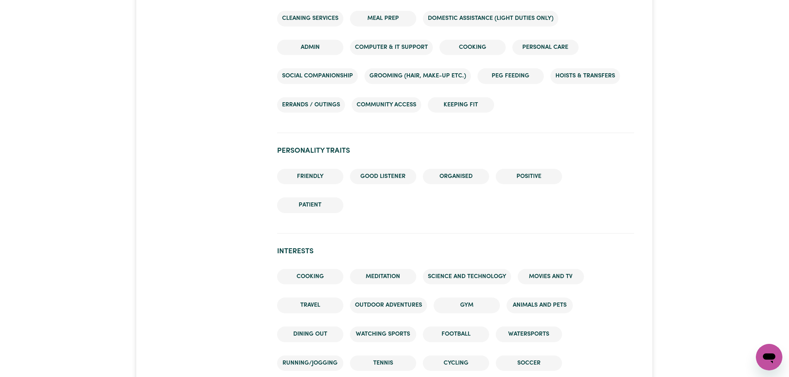 This screenshot has width=789, height=377. What do you see at coordinates (455, 251) in the screenshot?
I see `h2: Interests` at bounding box center [455, 251].